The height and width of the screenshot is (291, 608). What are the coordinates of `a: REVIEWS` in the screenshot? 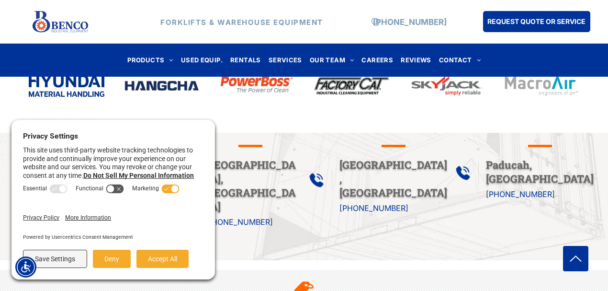 It's located at (416, 60).